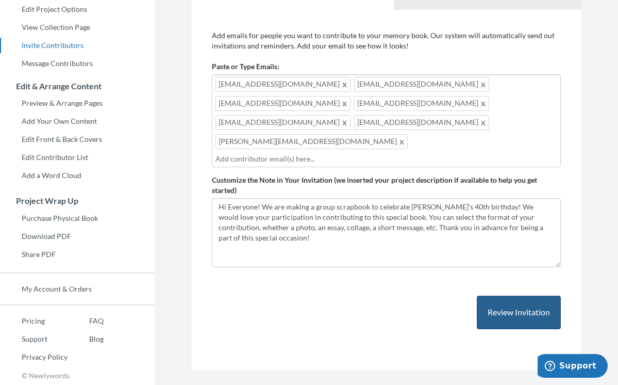  I want to click on label: Customize the Note in Your Invitation (we inserted your project description if available to help ..., so click(386, 185).